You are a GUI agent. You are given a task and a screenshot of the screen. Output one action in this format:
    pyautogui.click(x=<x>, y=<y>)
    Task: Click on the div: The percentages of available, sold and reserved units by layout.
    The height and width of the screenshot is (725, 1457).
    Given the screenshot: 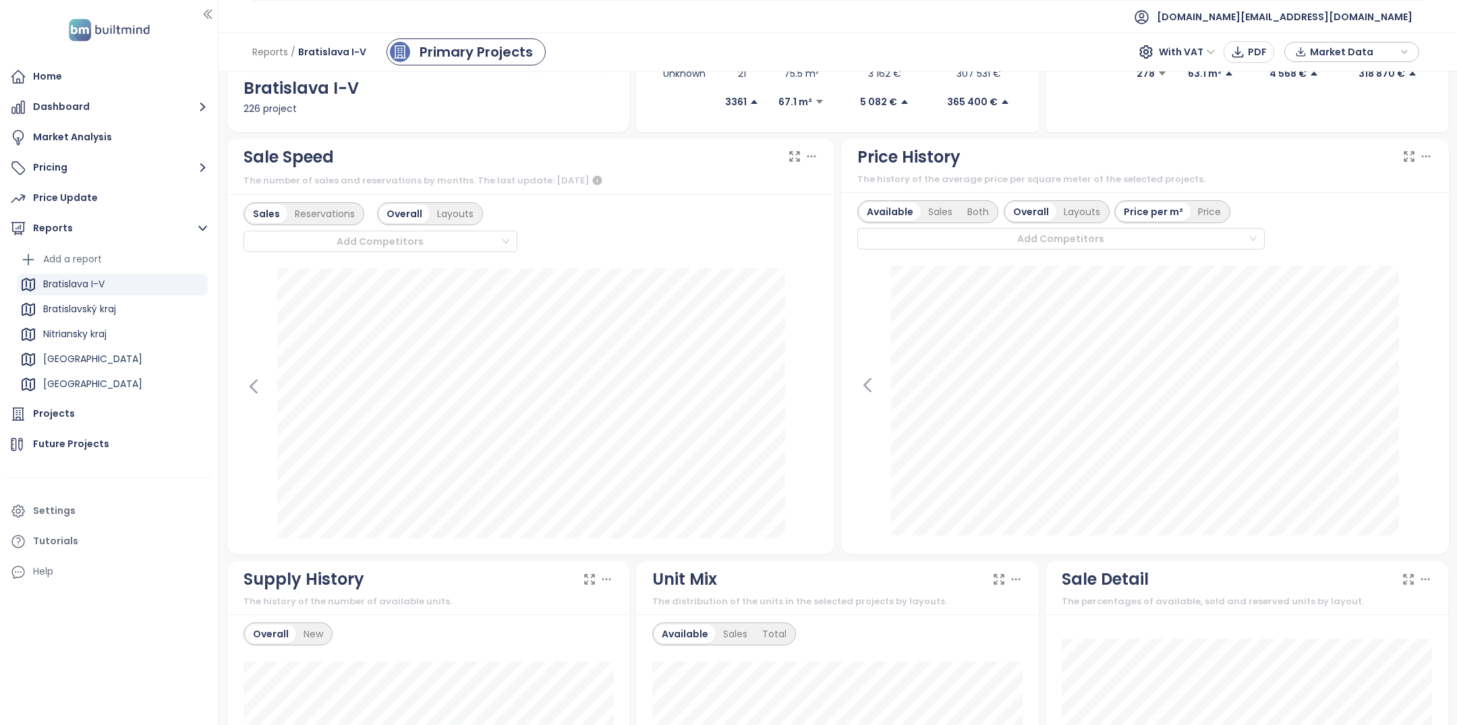 What is the action you would take?
    pyautogui.click(x=1247, y=602)
    